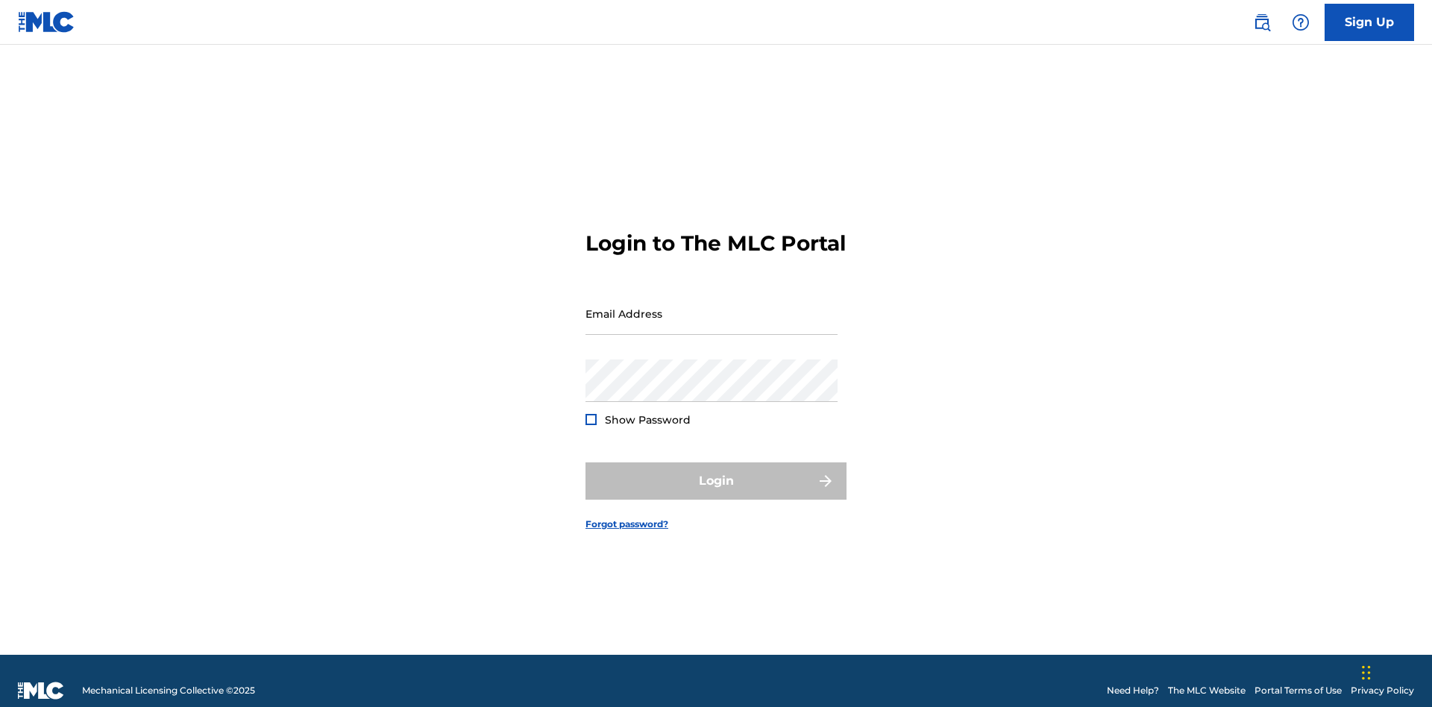 This screenshot has height=707, width=1432. Describe the element at coordinates (1262, 22) in the screenshot. I see `a: Public Search` at that location.